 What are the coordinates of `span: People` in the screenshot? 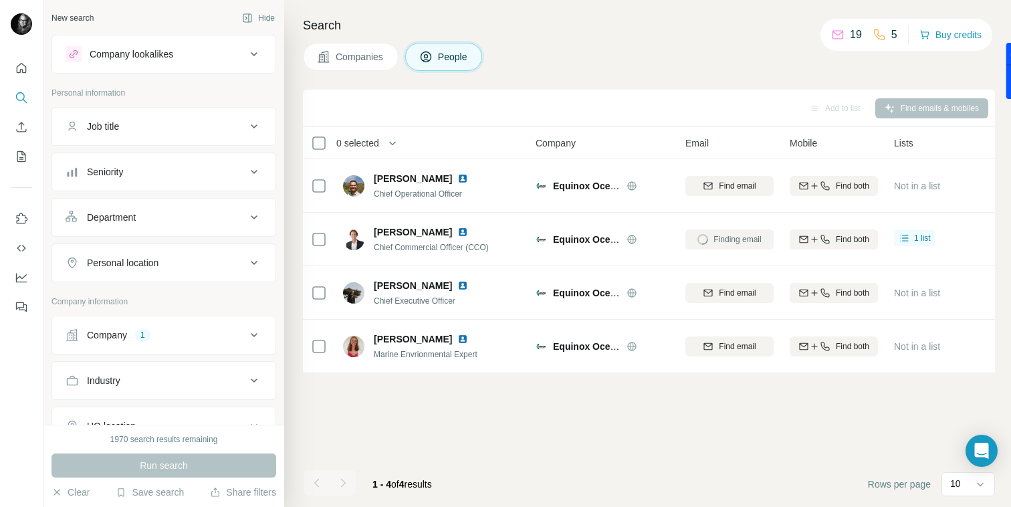 It's located at (453, 57).